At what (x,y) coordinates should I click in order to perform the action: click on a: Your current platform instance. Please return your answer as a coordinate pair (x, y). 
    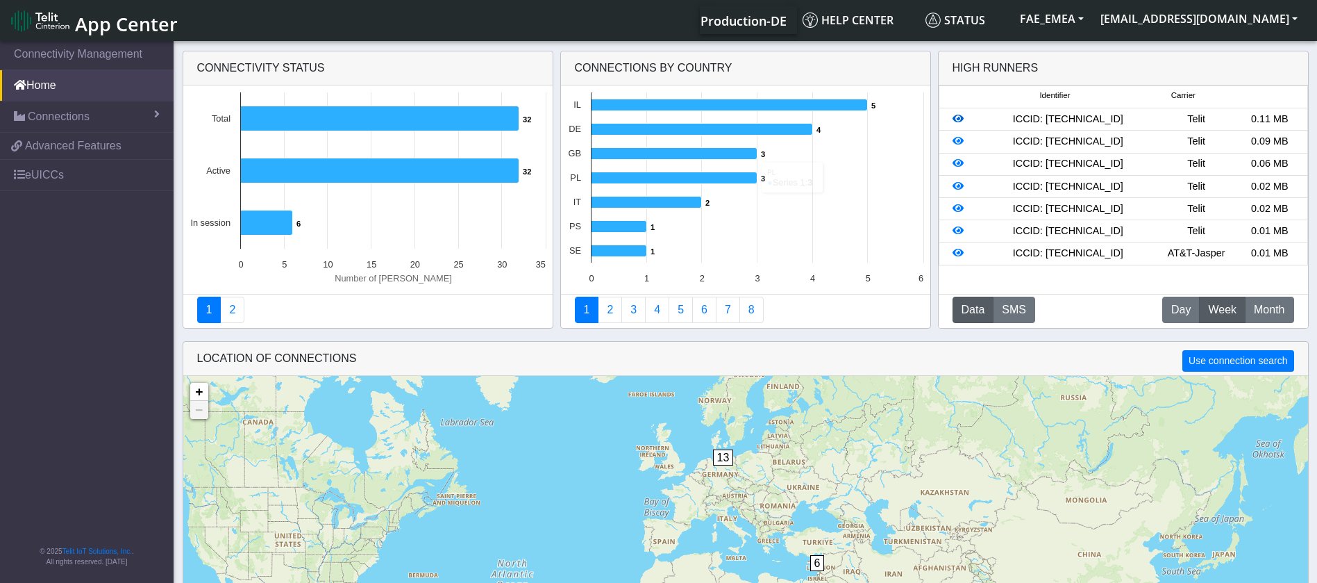
    Looking at the image, I should click on (743, 20).